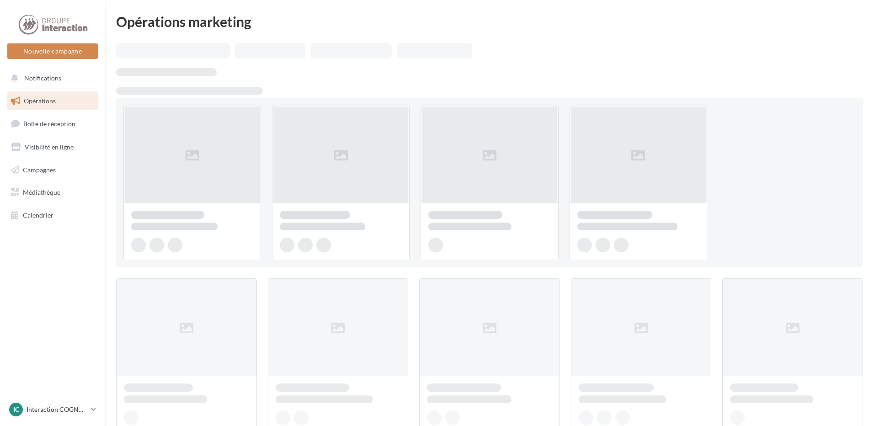  I want to click on a: Calendrier, so click(53, 215).